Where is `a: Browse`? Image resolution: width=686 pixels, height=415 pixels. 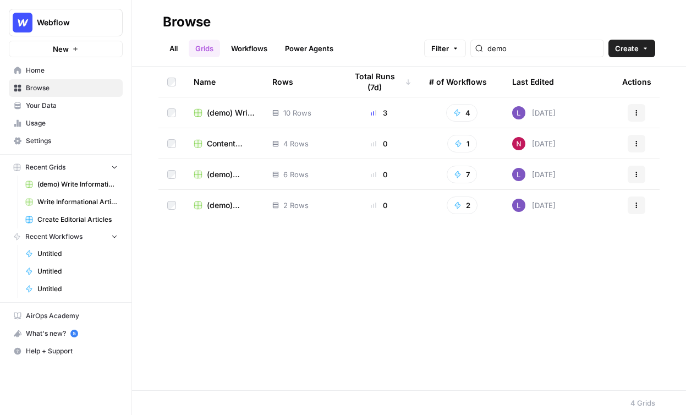
a: Browse is located at coordinates (65, 88).